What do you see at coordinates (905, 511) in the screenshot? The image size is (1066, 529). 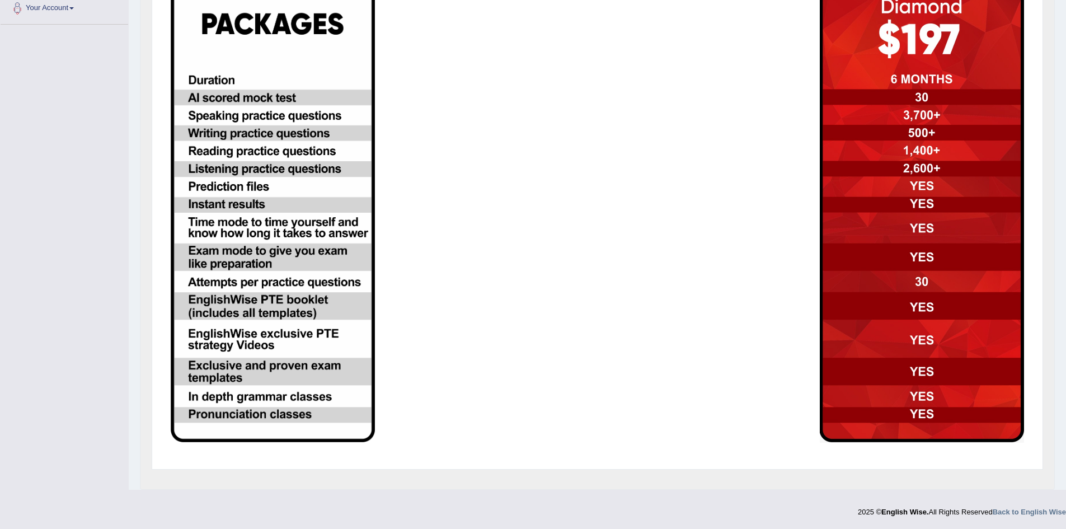 I see `strong: English Wise.` at bounding box center [905, 511].